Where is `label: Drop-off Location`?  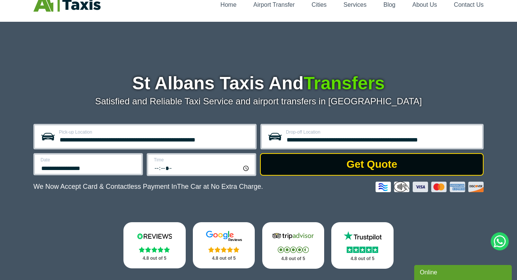 label: Drop-off Location is located at coordinates (381, 132).